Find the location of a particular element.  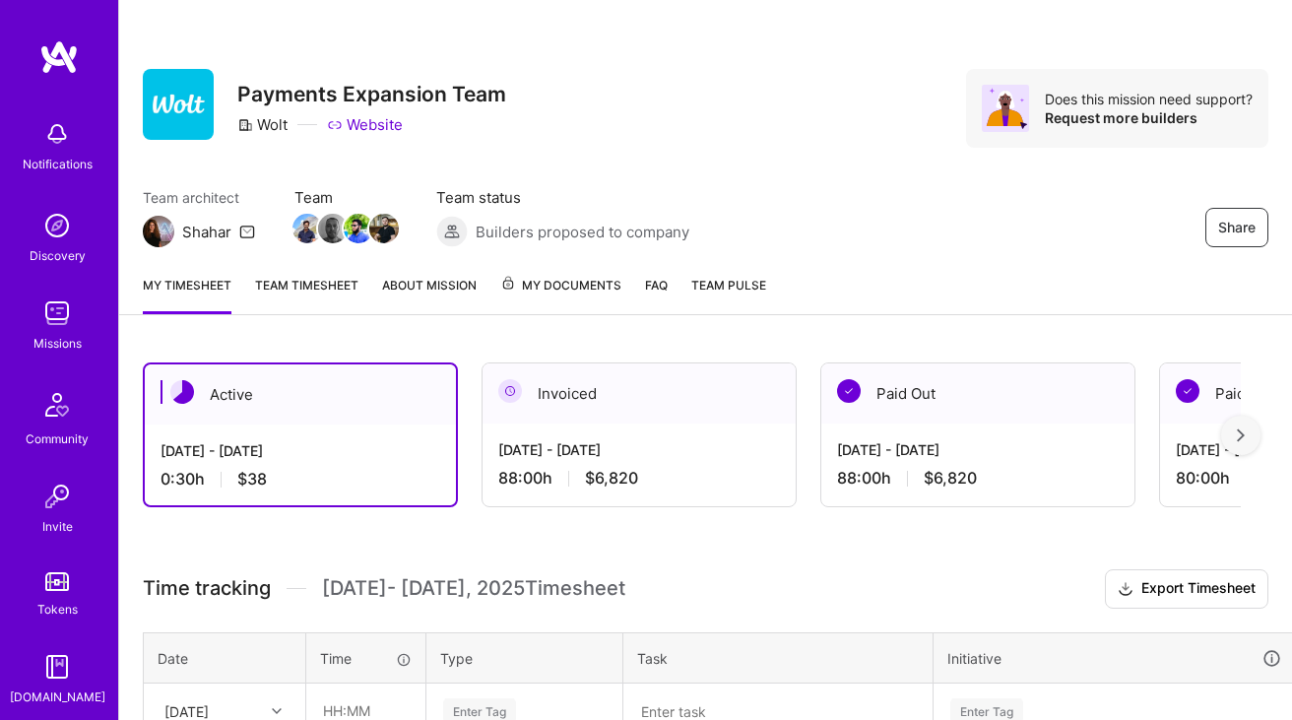

img: Team Architect is located at coordinates (158, 231).